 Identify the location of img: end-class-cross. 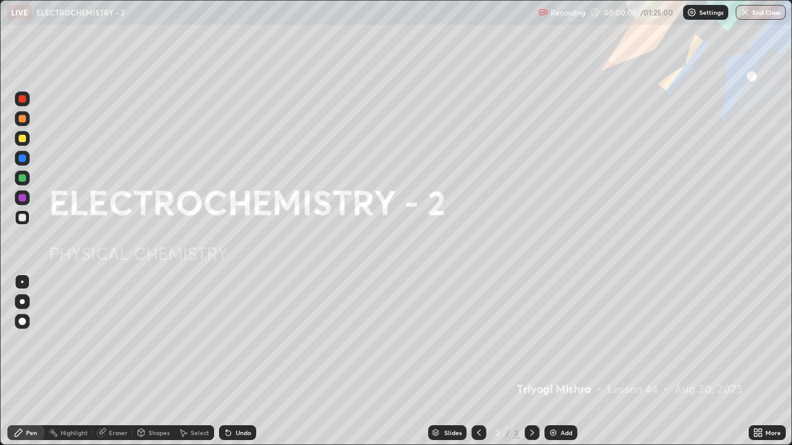
(745, 12).